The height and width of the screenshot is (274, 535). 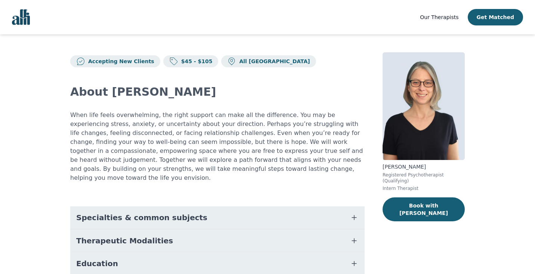 What do you see at coordinates (424, 188) in the screenshot?
I see `p: Intern Therapist` at bounding box center [424, 188].